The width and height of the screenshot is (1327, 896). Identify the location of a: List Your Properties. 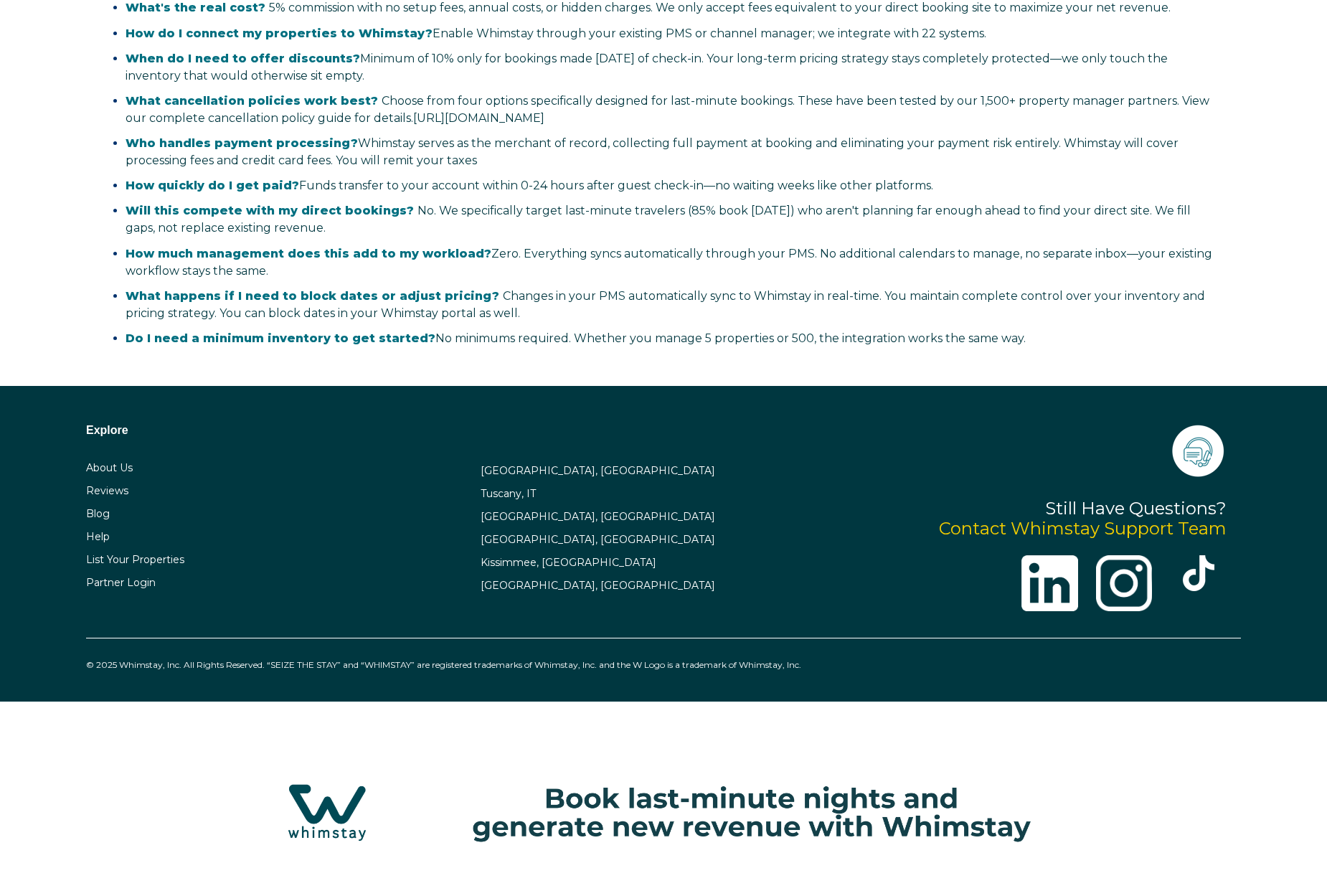
(135, 560).